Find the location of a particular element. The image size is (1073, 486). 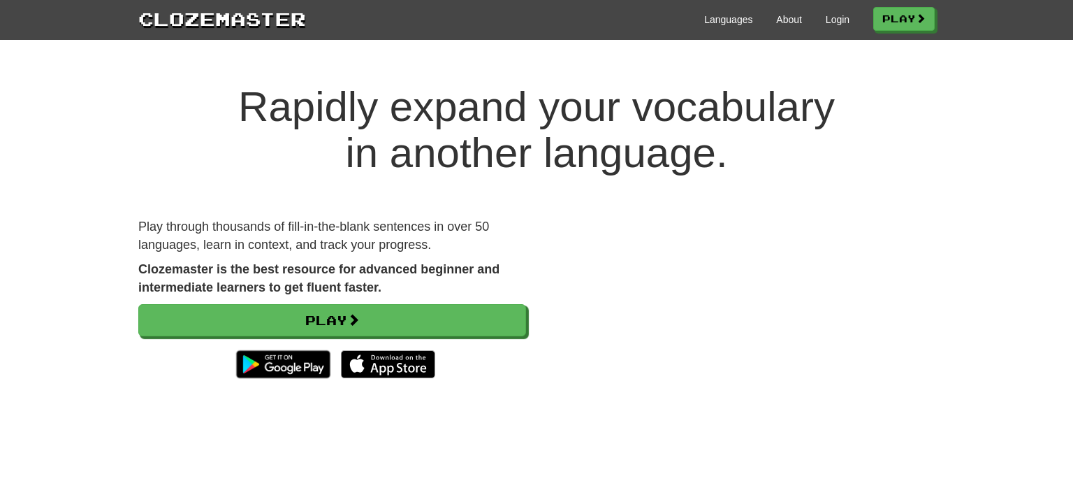

a: About is located at coordinates (789, 20).